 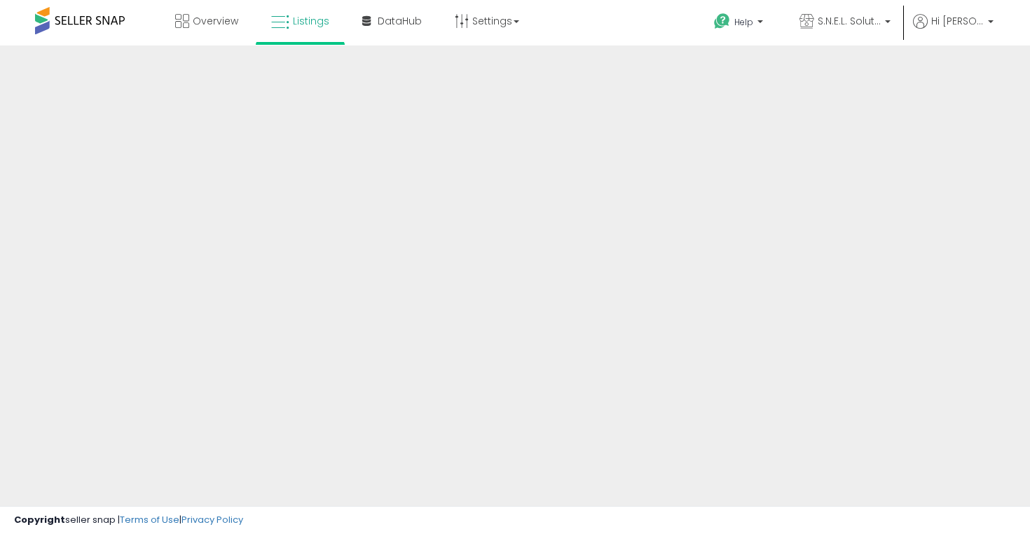 What do you see at coordinates (215, 21) in the screenshot?
I see `span: Overview` at bounding box center [215, 21].